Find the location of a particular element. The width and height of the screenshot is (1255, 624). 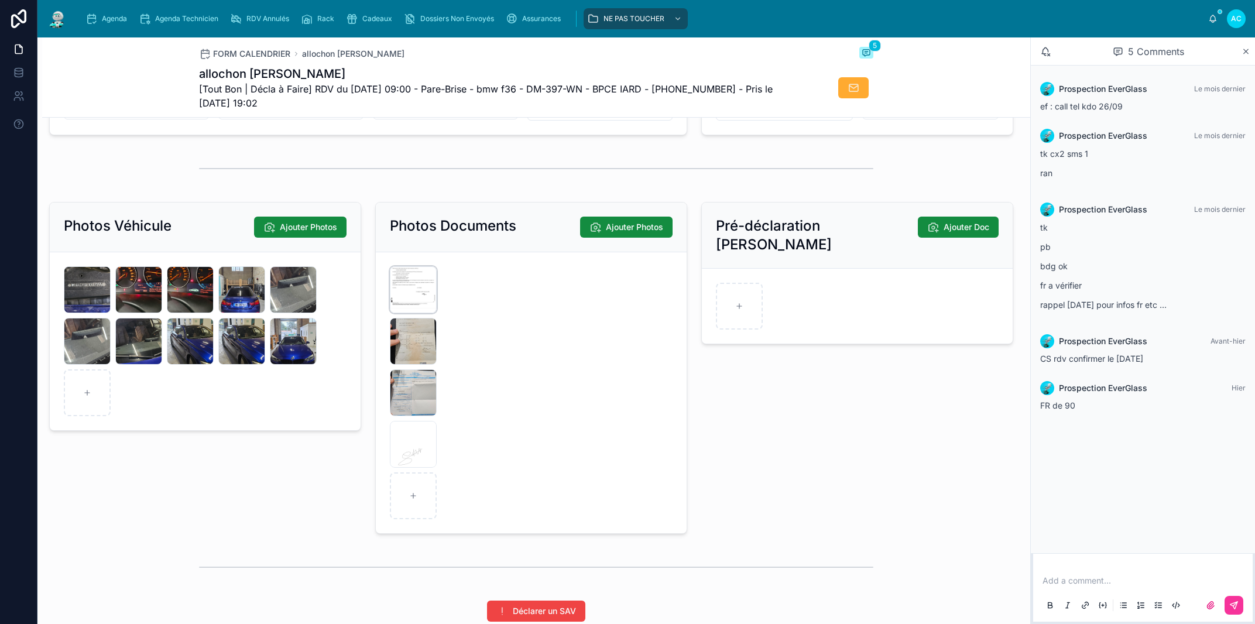

p: fr a vérifier is located at coordinates (1143, 285).